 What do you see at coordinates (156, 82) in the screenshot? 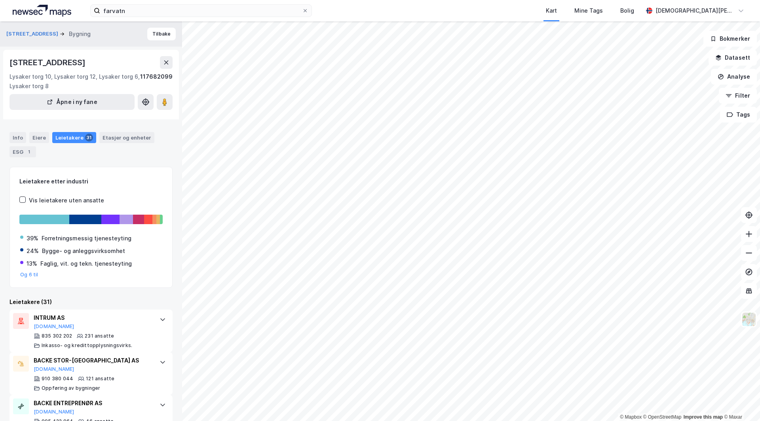
I see `div: 117682099` at bounding box center [156, 82].